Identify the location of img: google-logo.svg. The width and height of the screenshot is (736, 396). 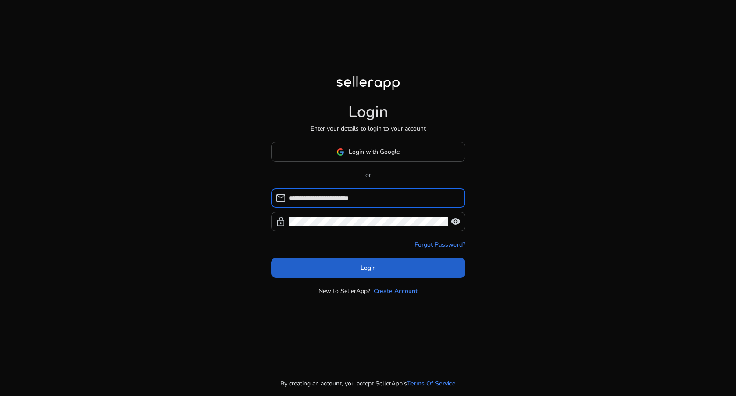
(340, 152).